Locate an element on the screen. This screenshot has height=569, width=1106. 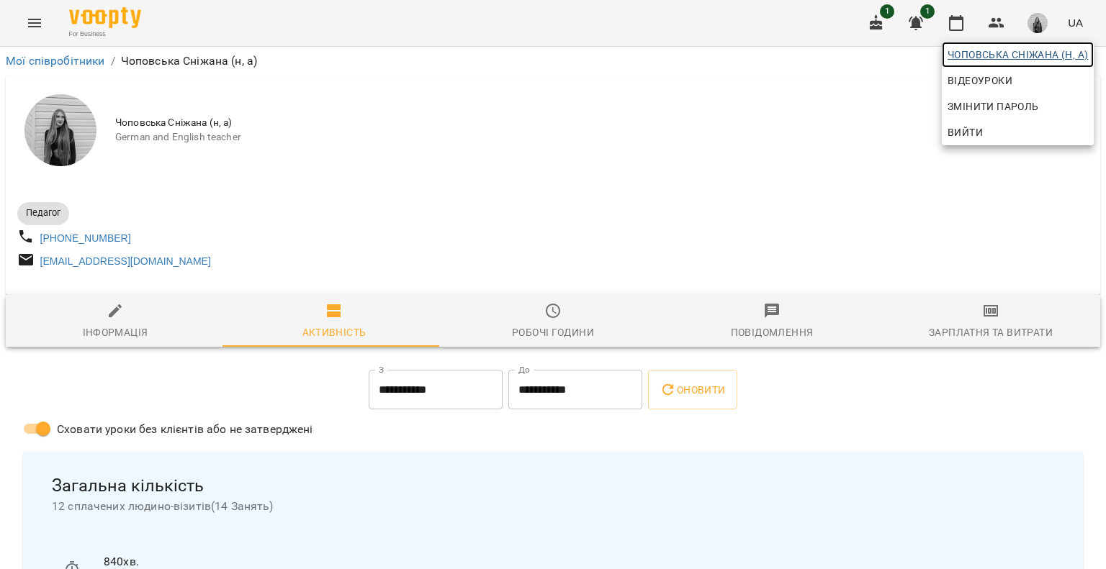
button: Вийти is located at coordinates (1017, 132).